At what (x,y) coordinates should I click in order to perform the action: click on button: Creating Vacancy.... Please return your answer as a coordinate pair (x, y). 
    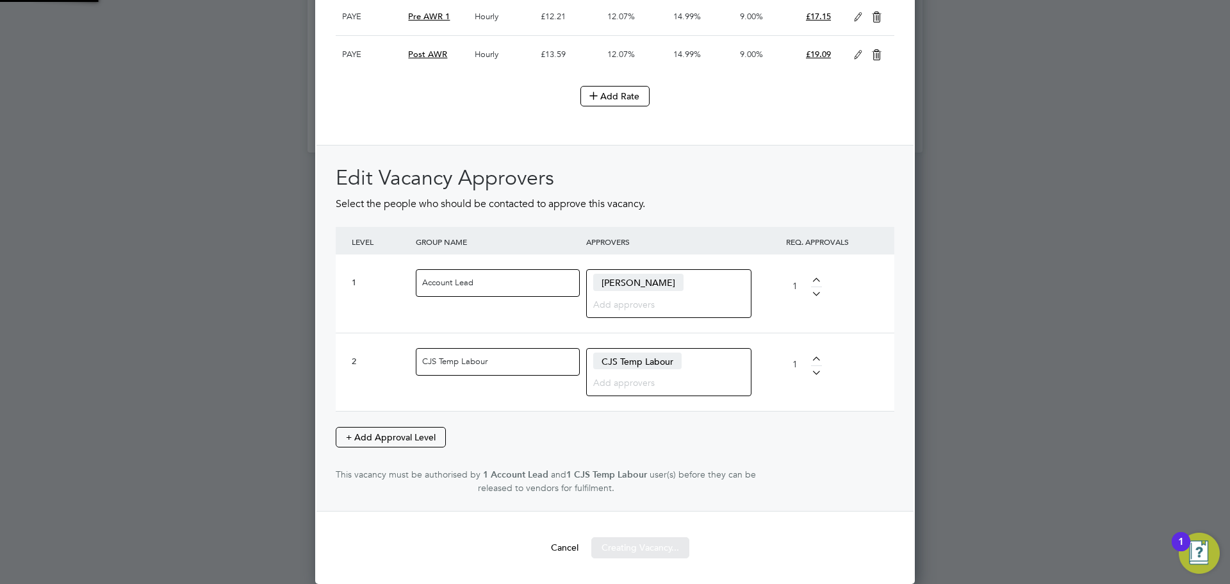
    Looking at the image, I should click on (640, 547).